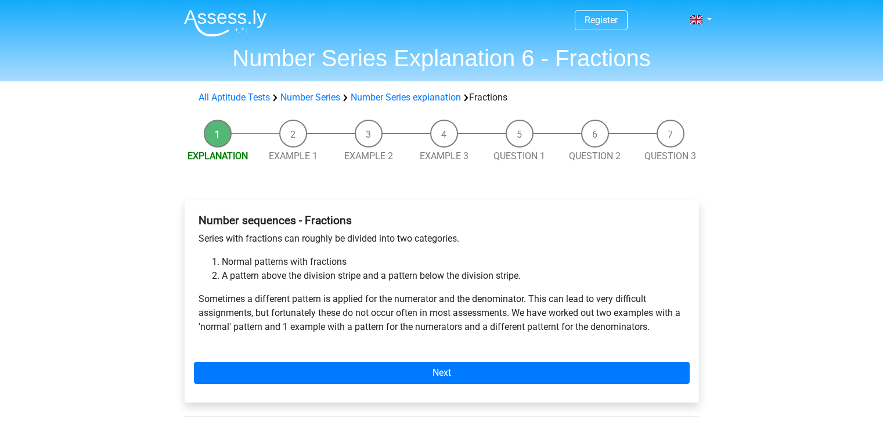 The height and width of the screenshot is (424, 883). What do you see at coordinates (595, 156) in the screenshot?
I see `a: Question 2` at bounding box center [595, 156].